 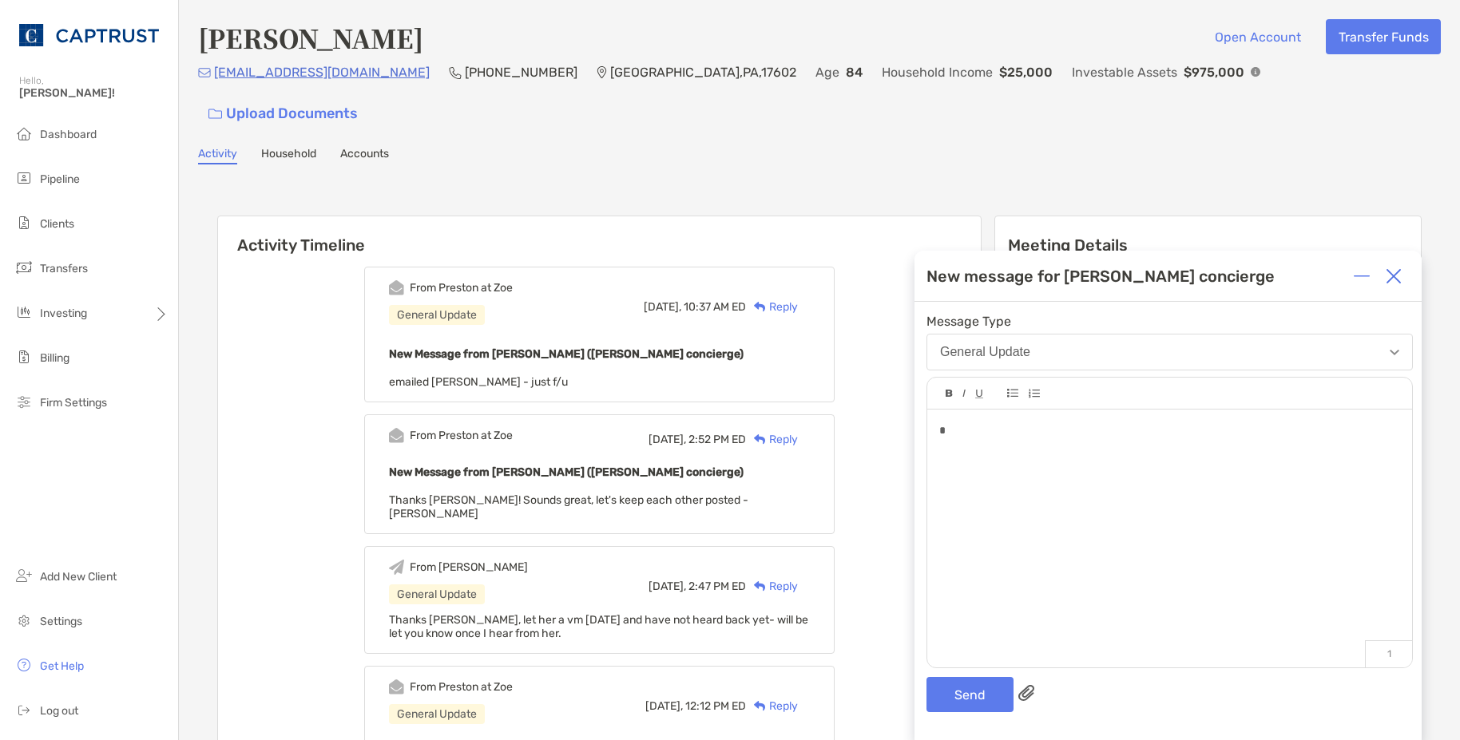 I want to click on span: Message Type, so click(x=1169, y=321).